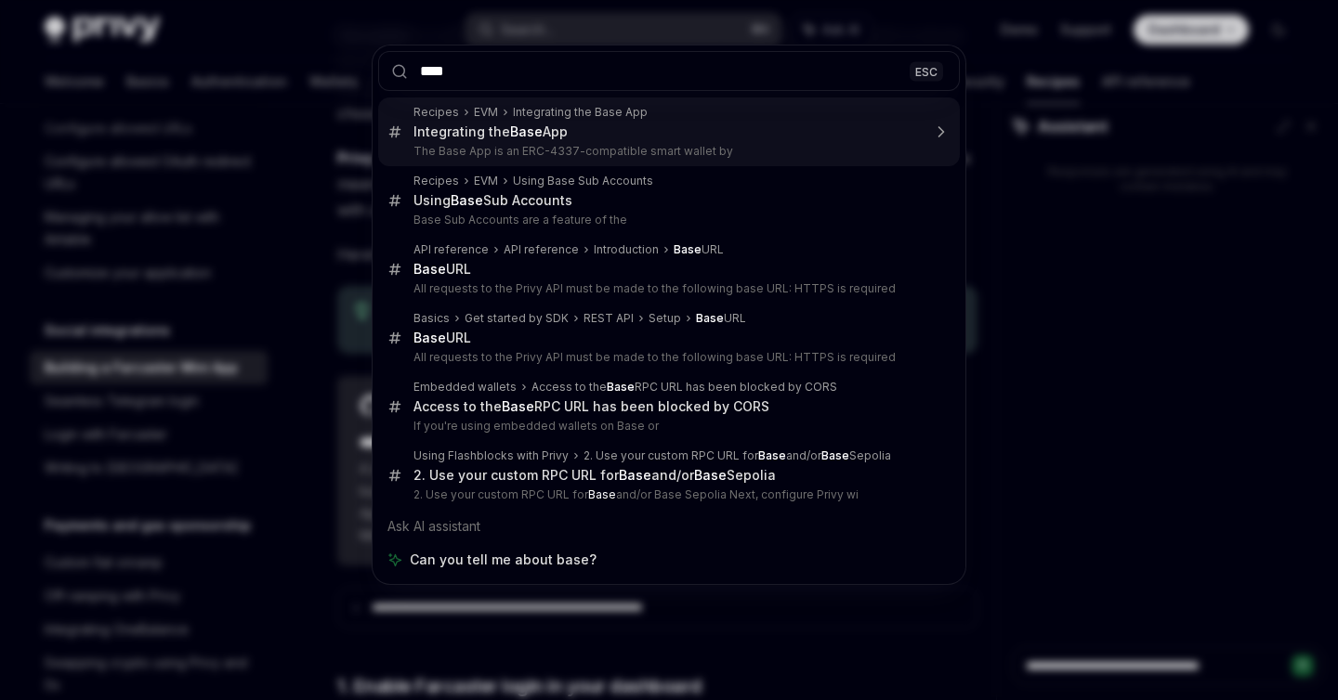  Describe the element at coordinates (667, 495) in the screenshot. I see `p: 2. Use your custom RPC URL for and/or Base Sepolia Next, configure Privy wi` at that location.